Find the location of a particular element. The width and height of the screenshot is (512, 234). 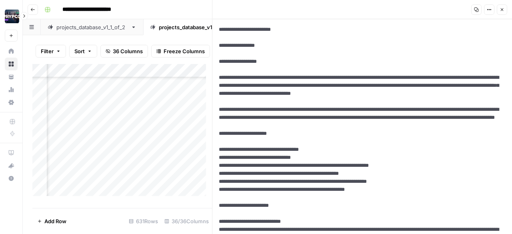

div: projects_database_v1_1_of_2 is located at coordinates (92, 27).